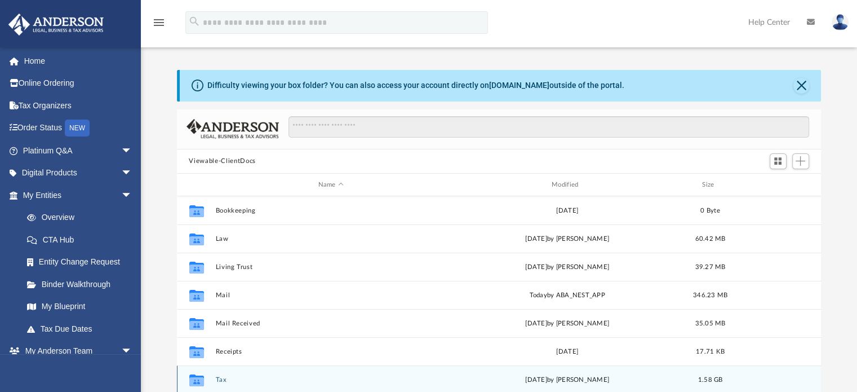  I want to click on span: 0 Byte, so click(710, 210).